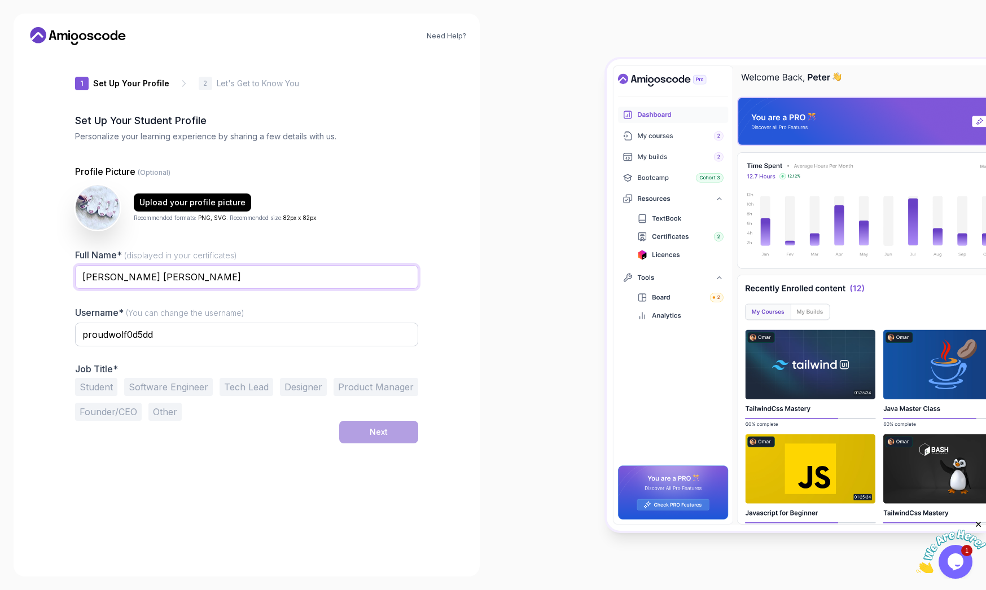 The image size is (986, 590). What do you see at coordinates (303, 387) in the screenshot?
I see `button: Designer` at bounding box center [303, 387].